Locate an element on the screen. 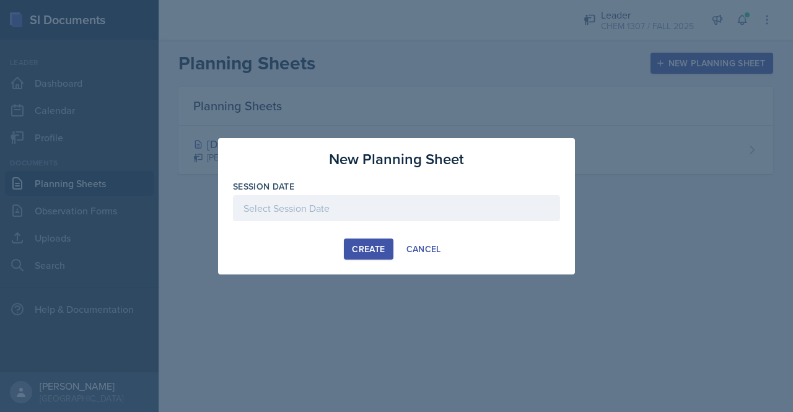 Image resolution: width=793 pixels, height=412 pixels. button: Create is located at coordinates (368, 249).